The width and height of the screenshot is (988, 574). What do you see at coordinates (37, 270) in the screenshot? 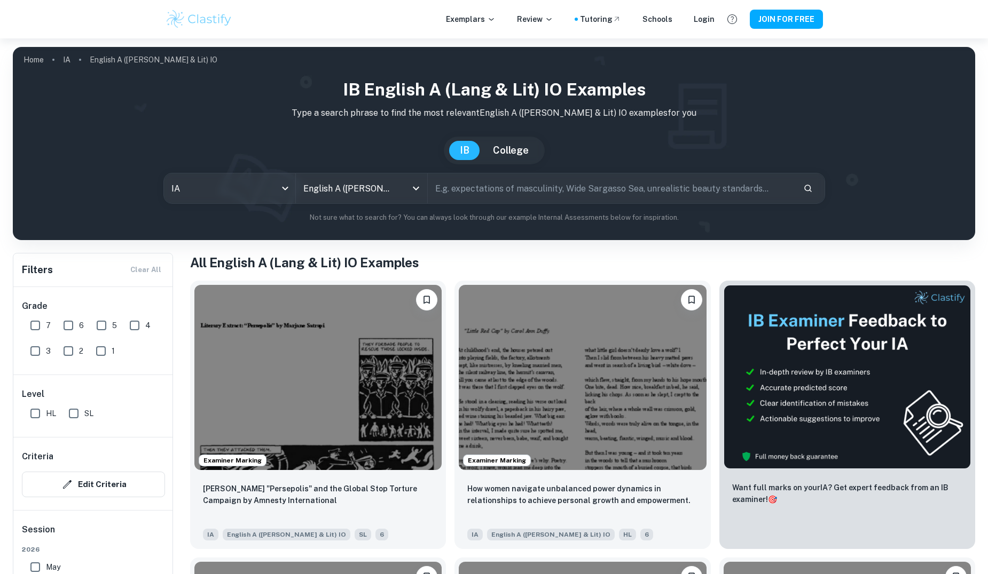
I see `h6: Filters` at bounding box center [37, 270].